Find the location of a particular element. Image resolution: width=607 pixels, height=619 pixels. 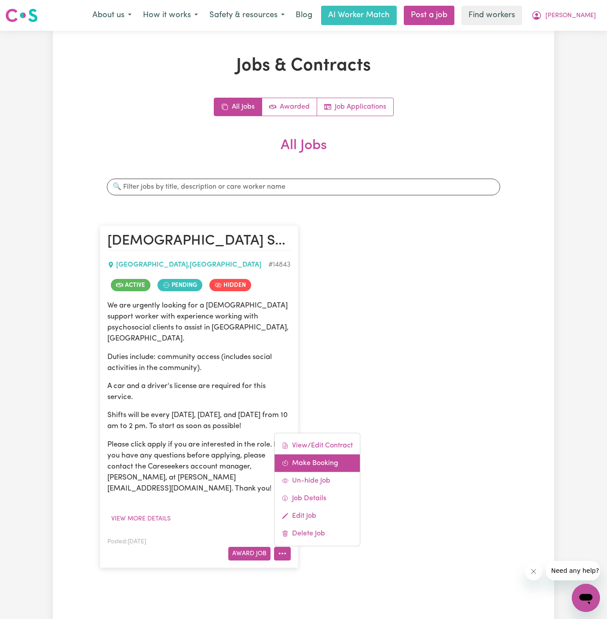

a: Active jobs is located at coordinates (289, 107).